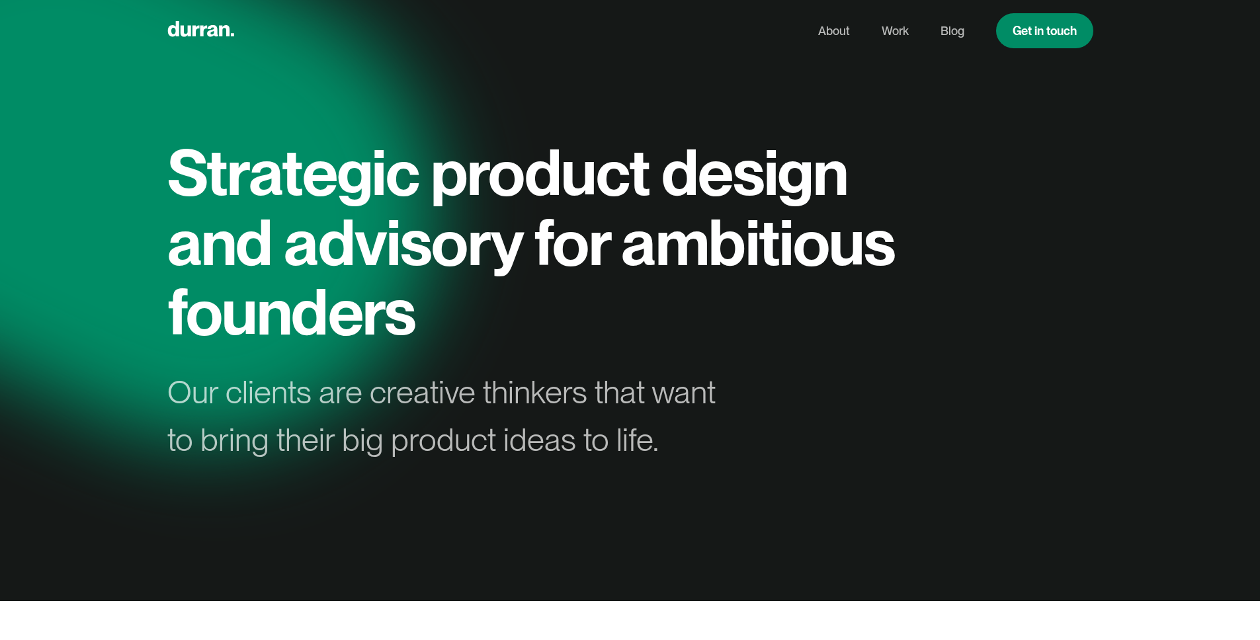  What do you see at coordinates (453, 416) in the screenshot?
I see `div: Our clients are creative thinkers that want to bring their big product ideas to life.` at bounding box center [453, 416].